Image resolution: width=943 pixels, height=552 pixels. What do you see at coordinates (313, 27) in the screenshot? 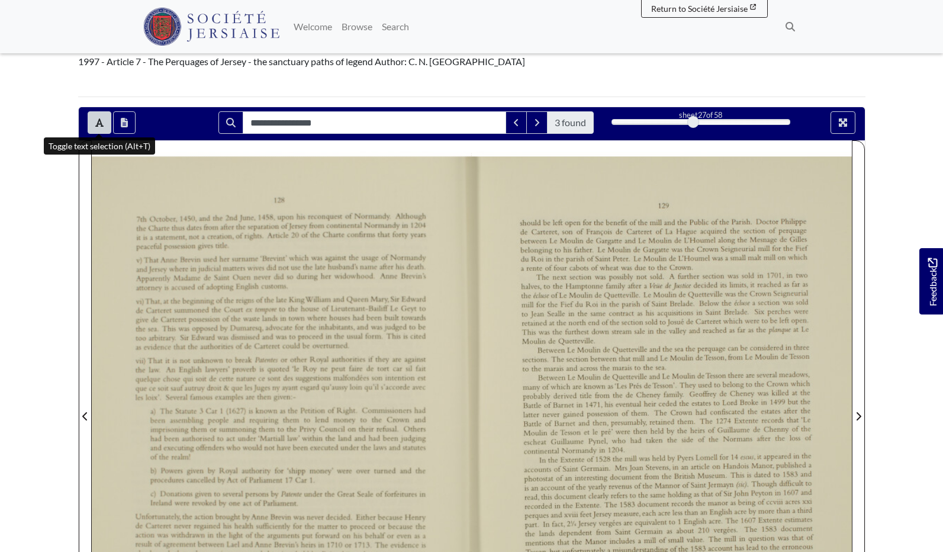
I see `a: Welcome` at bounding box center [313, 27].